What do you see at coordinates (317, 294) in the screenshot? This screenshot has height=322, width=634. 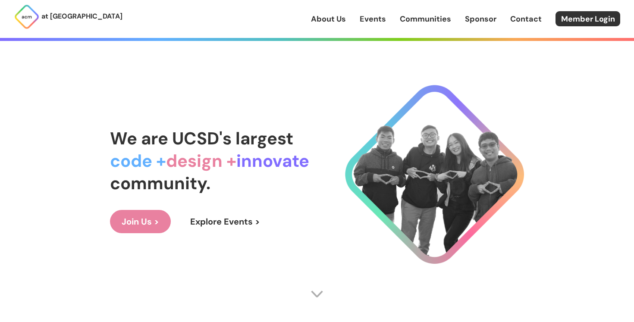 I see `img: Scroll Arrow` at bounding box center [317, 294].